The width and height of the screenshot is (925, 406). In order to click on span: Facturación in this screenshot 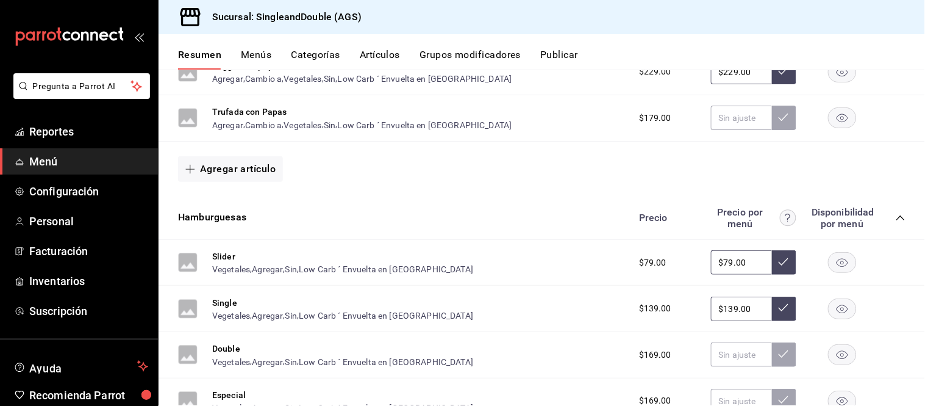, I will do `click(88, 251)`.